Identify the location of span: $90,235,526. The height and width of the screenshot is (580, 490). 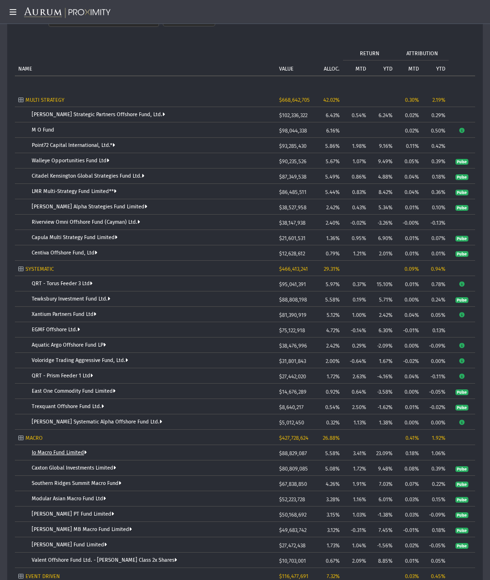
(293, 161).